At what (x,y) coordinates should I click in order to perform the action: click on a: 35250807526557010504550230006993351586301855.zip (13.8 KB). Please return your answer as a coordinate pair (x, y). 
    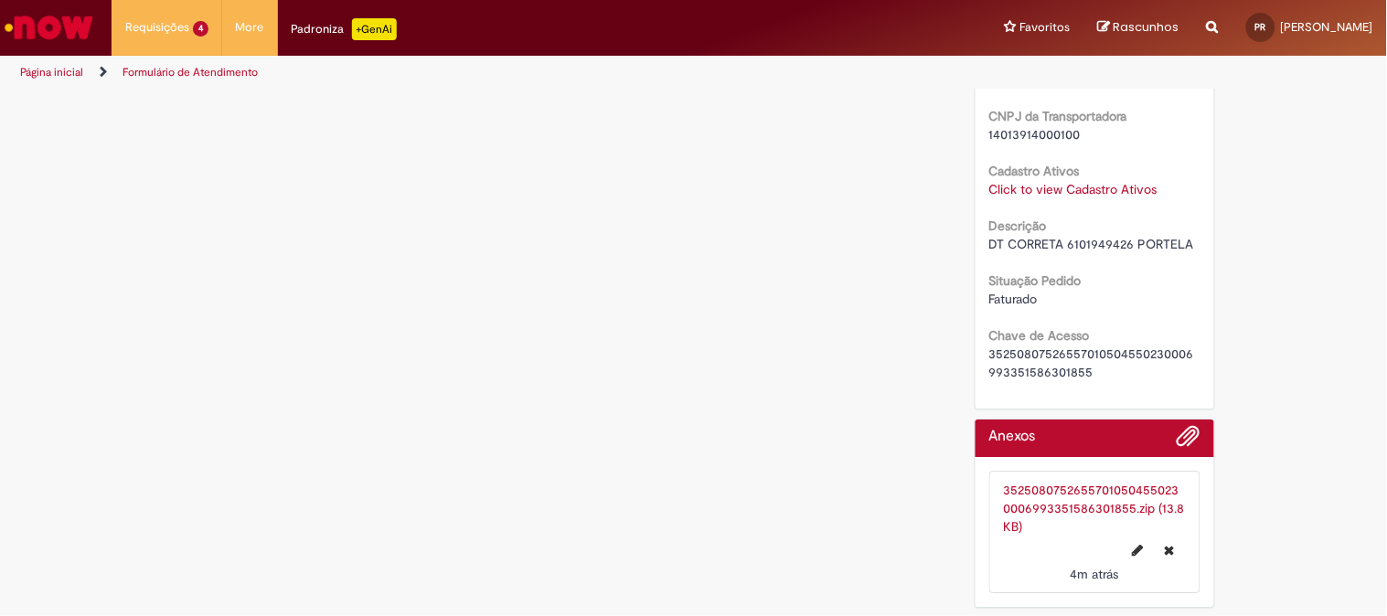
    Looking at the image, I should click on (1094, 508).